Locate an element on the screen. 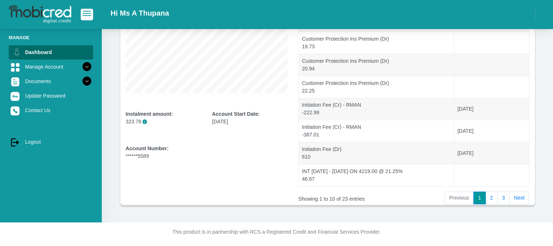 The height and width of the screenshot is (246, 553). a: 1 is located at coordinates (479, 198).